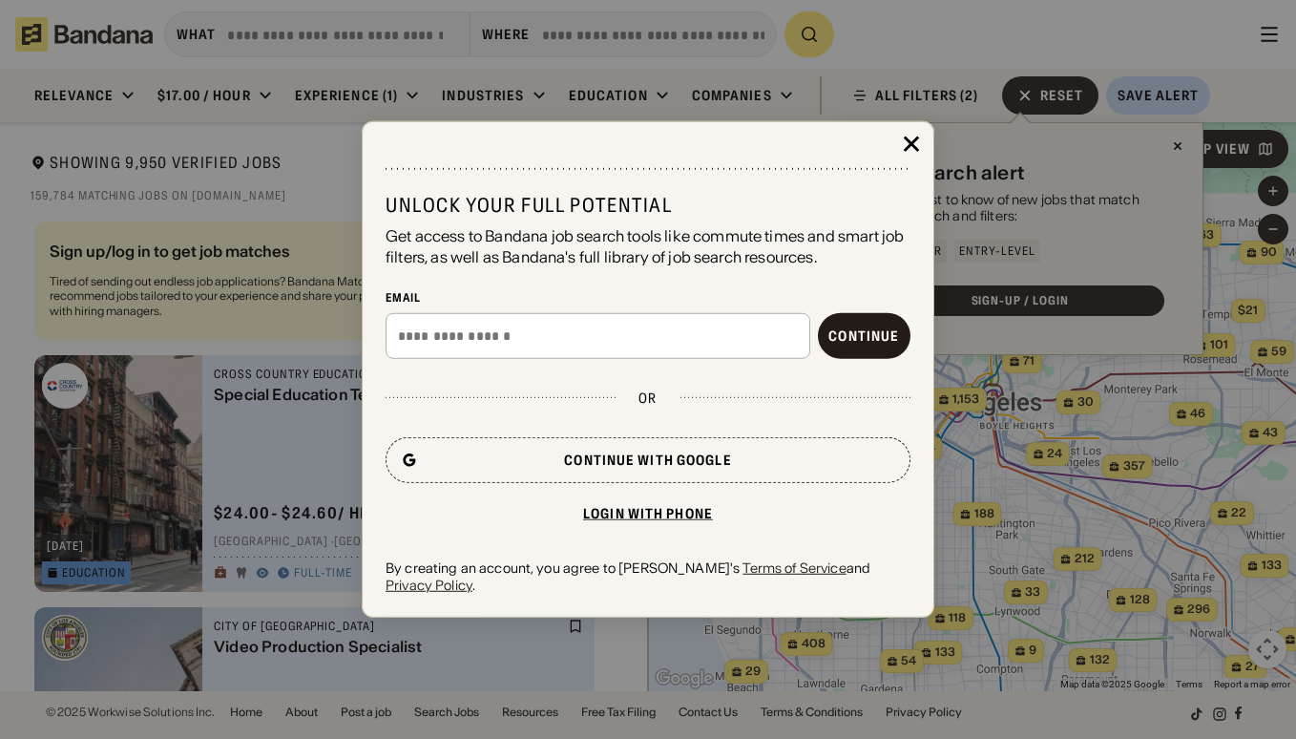 Image resolution: width=1296 pixels, height=739 pixels. Describe the element at coordinates (648, 298) in the screenshot. I see `div: Email` at that location.